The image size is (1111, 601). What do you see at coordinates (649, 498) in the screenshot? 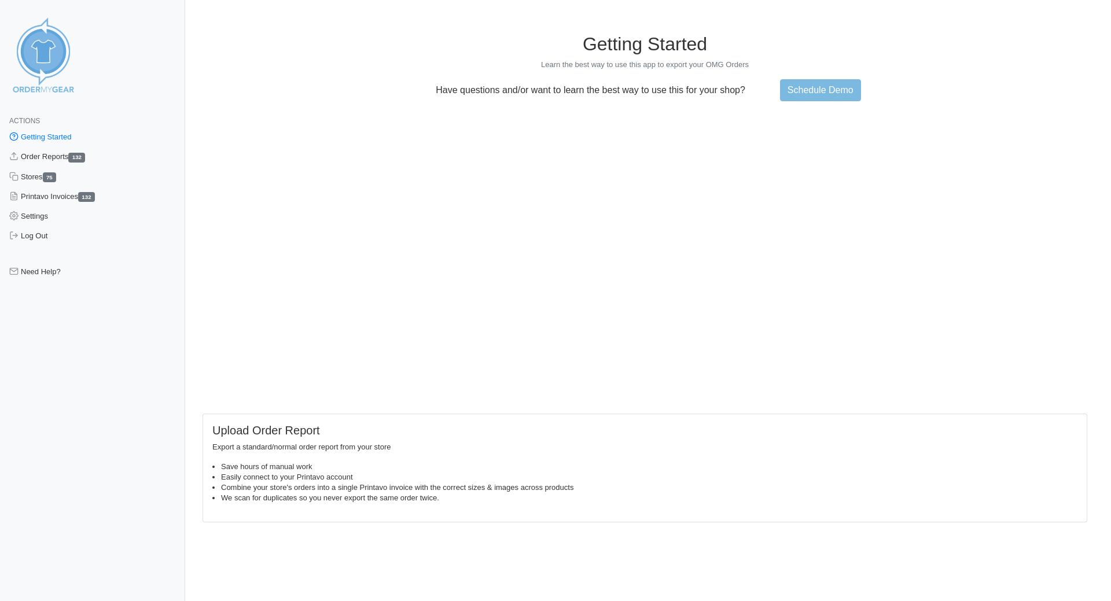
I see `li: We scan for duplicates so you never export the same order twice.` at bounding box center [649, 498].